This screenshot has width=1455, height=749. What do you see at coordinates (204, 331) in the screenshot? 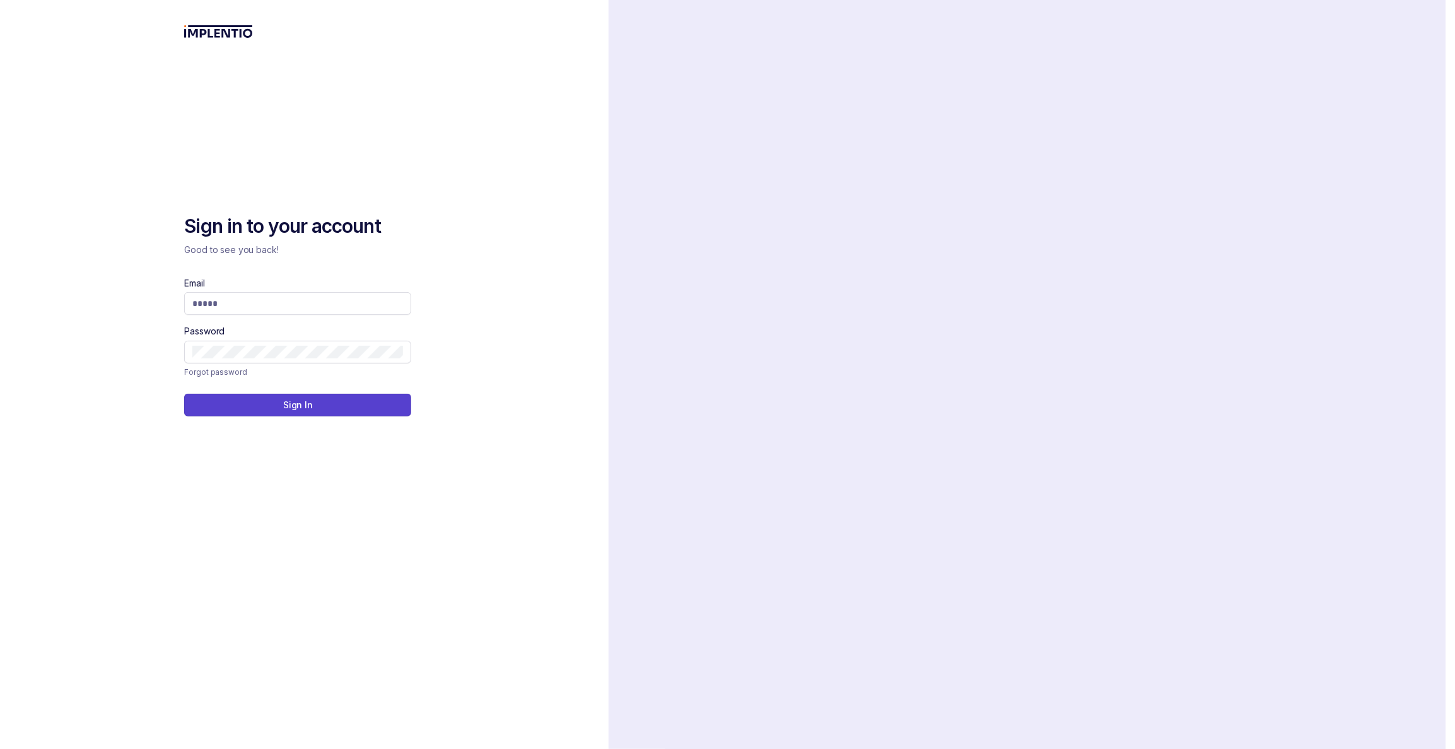
I see `label: Password` at bounding box center [204, 331].